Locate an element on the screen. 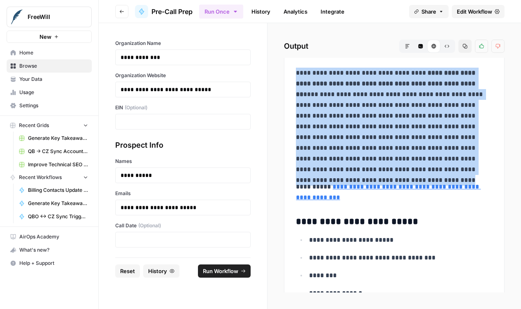 This screenshot has width=521, height=309. span: Run Workflow is located at coordinates (221, 271).